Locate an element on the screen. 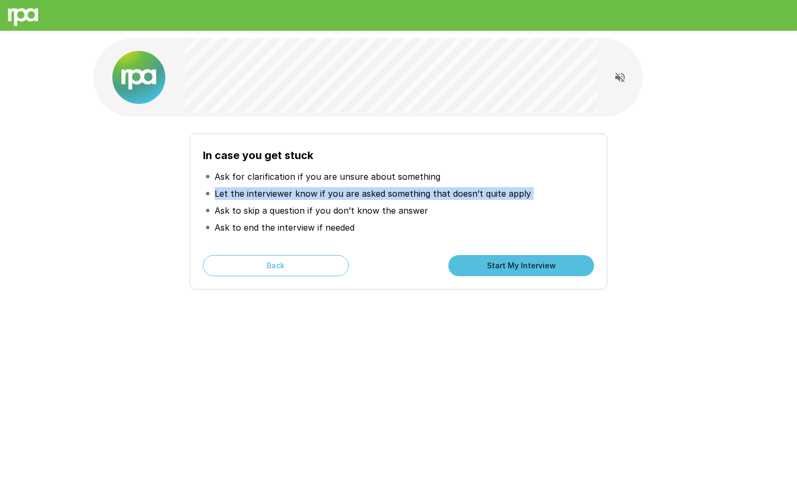 The width and height of the screenshot is (797, 500). p: Ask to end the interview if needed is located at coordinates (284, 227).